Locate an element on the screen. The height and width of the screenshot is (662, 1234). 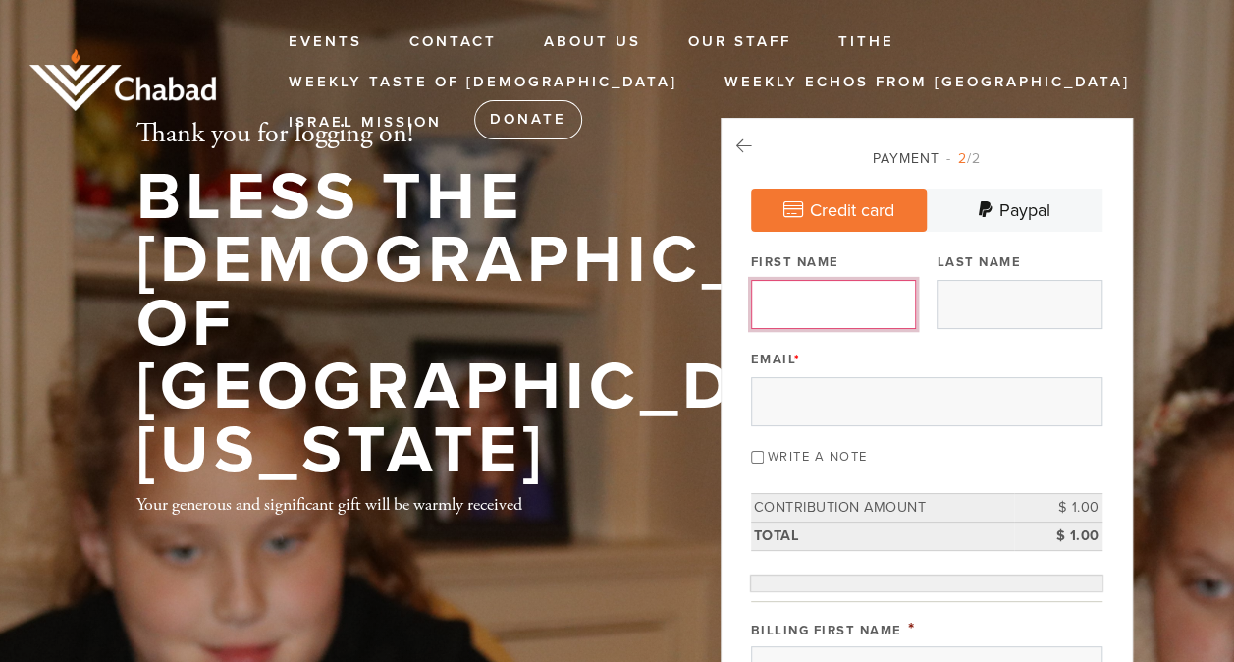
a: Credit card is located at coordinates (838, 210).